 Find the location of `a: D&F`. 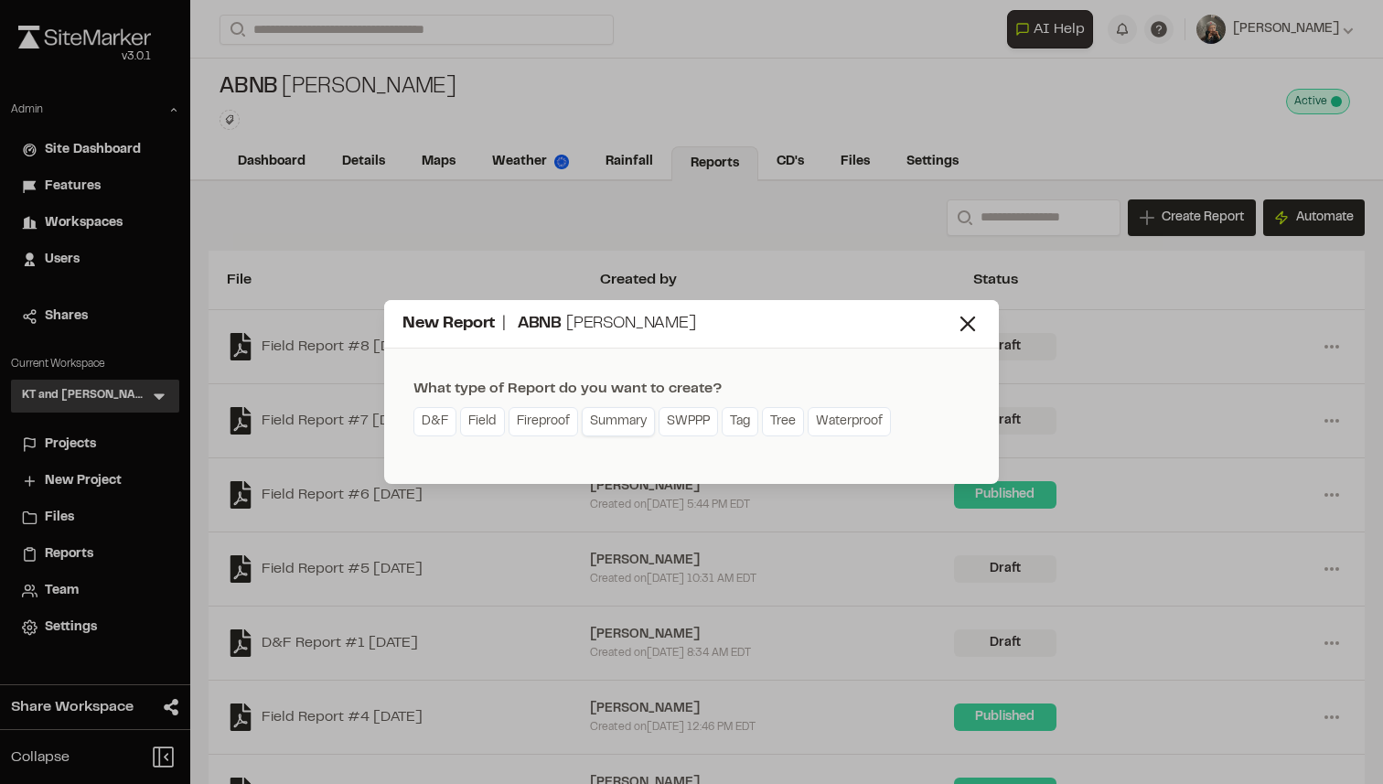

a: D&F is located at coordinates (434, 422).